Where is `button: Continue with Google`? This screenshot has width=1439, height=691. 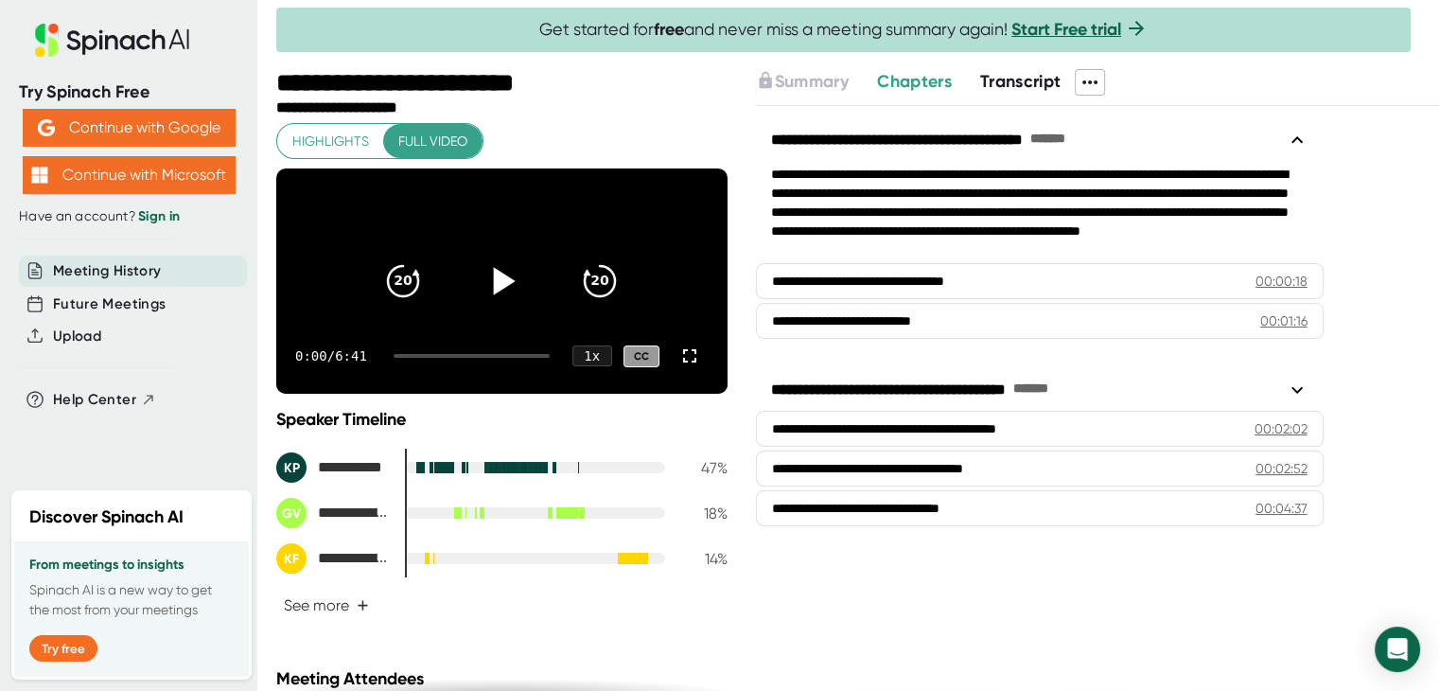 button: Continue with Google is located at coordinates (129, 128).